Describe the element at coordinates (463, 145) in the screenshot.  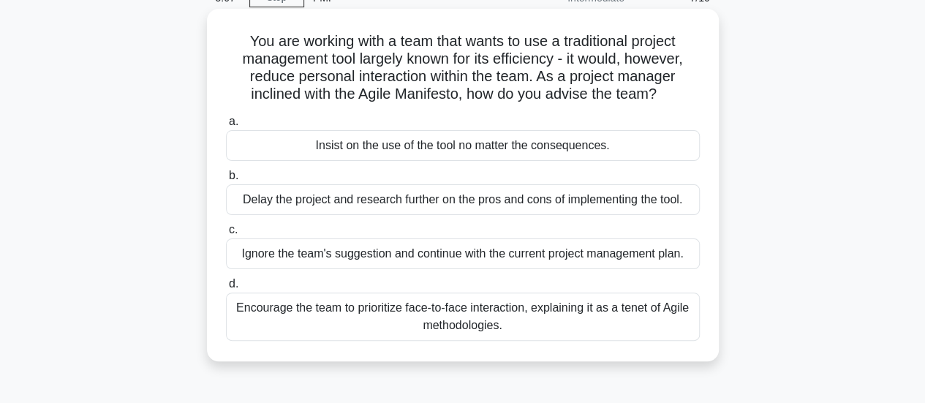
I see `div: Insist on the use of the tool no matter the consequences.` at that location.